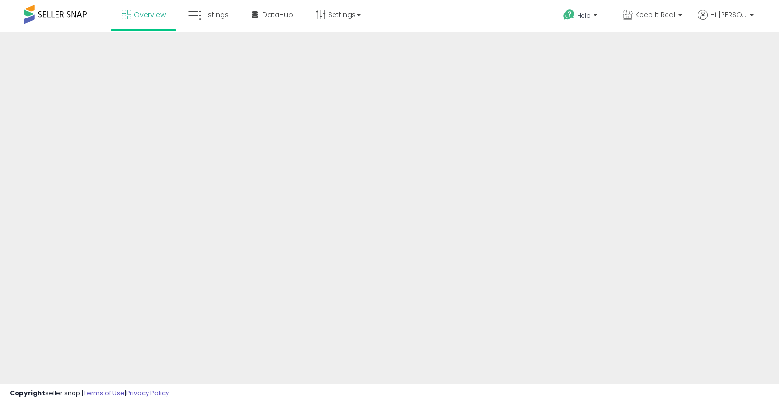  Describe the element at coordinates (148, 393) in the screenshot. I see `a: Privacy Policy` at that location.